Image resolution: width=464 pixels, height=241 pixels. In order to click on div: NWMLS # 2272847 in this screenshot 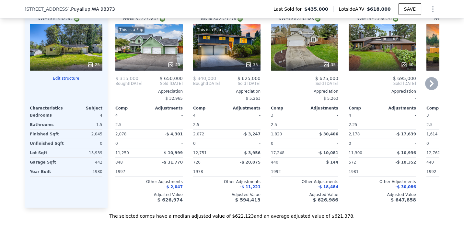, I will do `click(144, 19)`.